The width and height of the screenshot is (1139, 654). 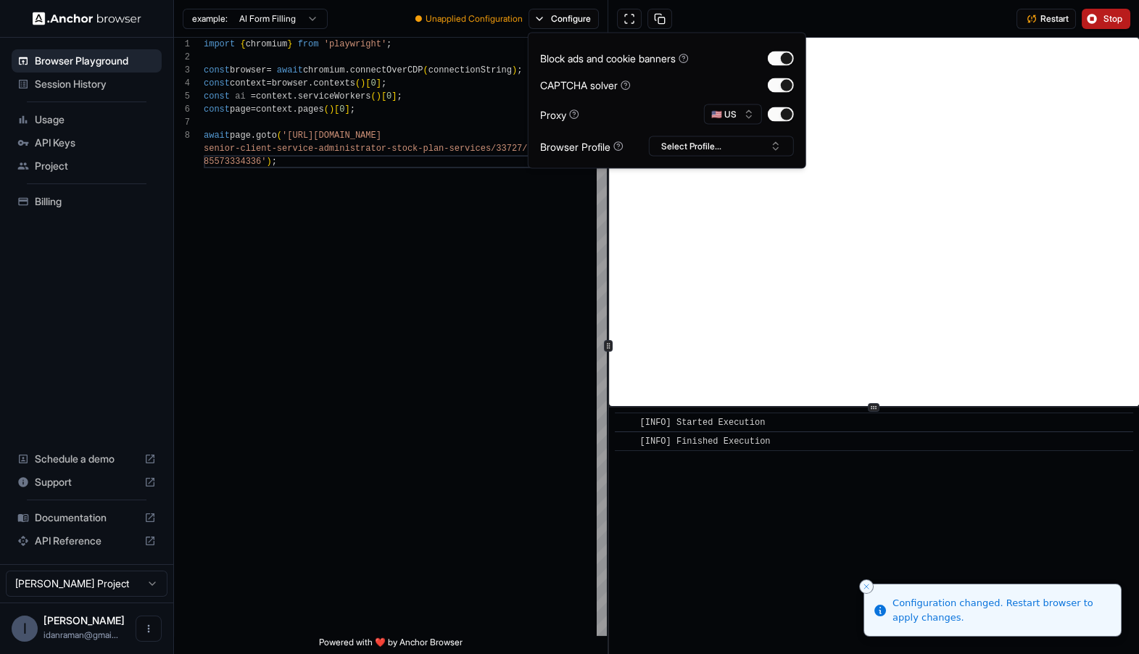 What do you see at coordinates (386, 70) in the screenshot?
I see `span: connectOverCDP` at bounding box center [386, 70].